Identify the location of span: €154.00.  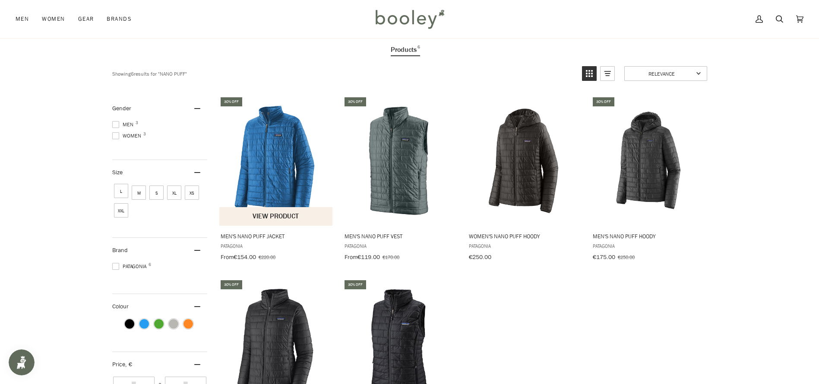
(244, 257).